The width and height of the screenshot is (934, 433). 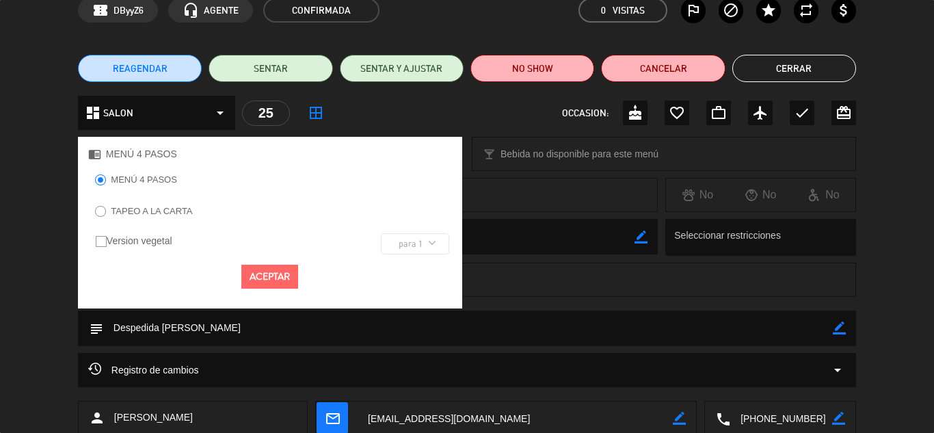 I want to click on button: Cancelar, so click(x=663, y=68).